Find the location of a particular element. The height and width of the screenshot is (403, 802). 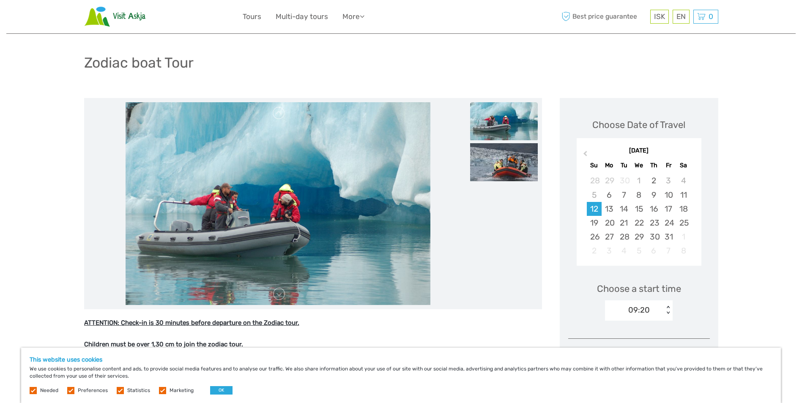

div: Choose Tuesday, October 21st, 2025 is located at coordinates (624, 223).